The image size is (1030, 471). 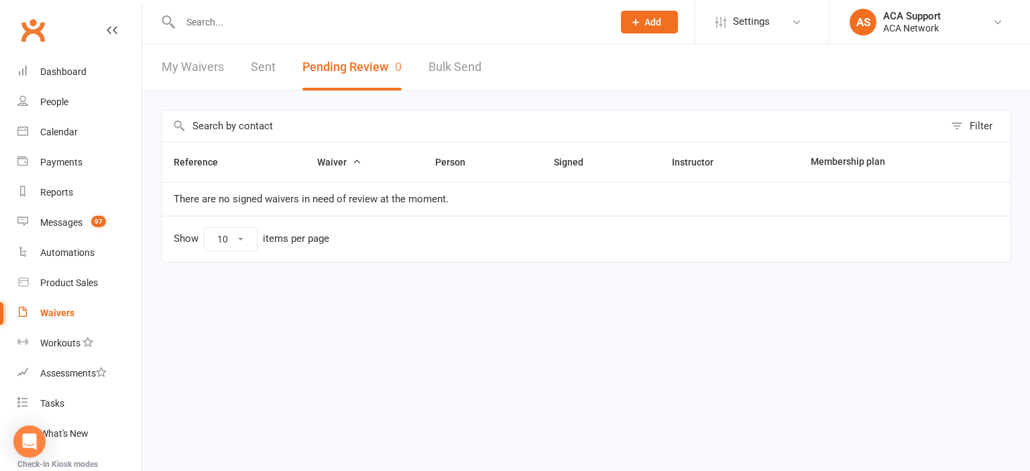 I want to click on div: Workouts, so click(x=60, y=343).